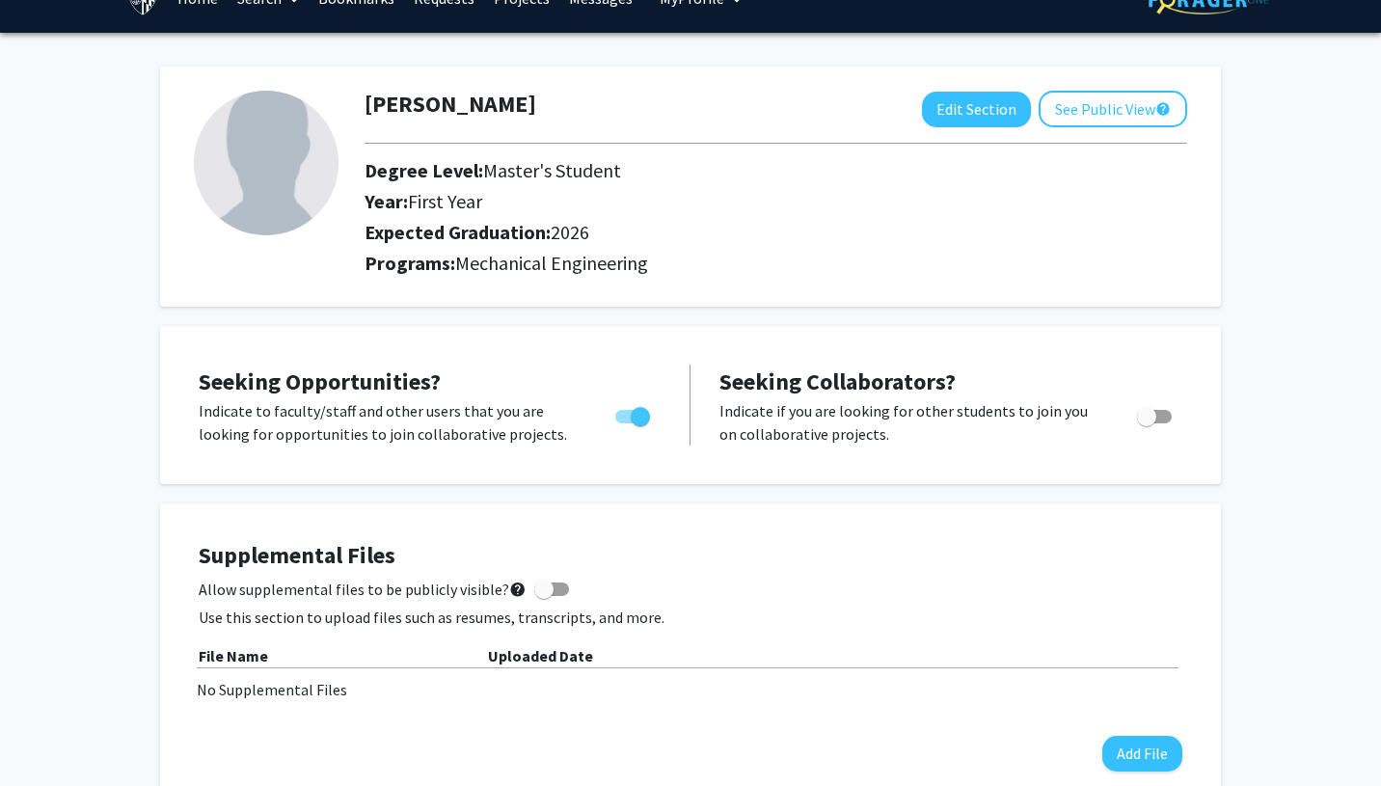 The height and width of the screenshot is (786, 1381). Describe the element at coordinates (776, 263) in the screenshot. I see `h2: Programs:` at that location.